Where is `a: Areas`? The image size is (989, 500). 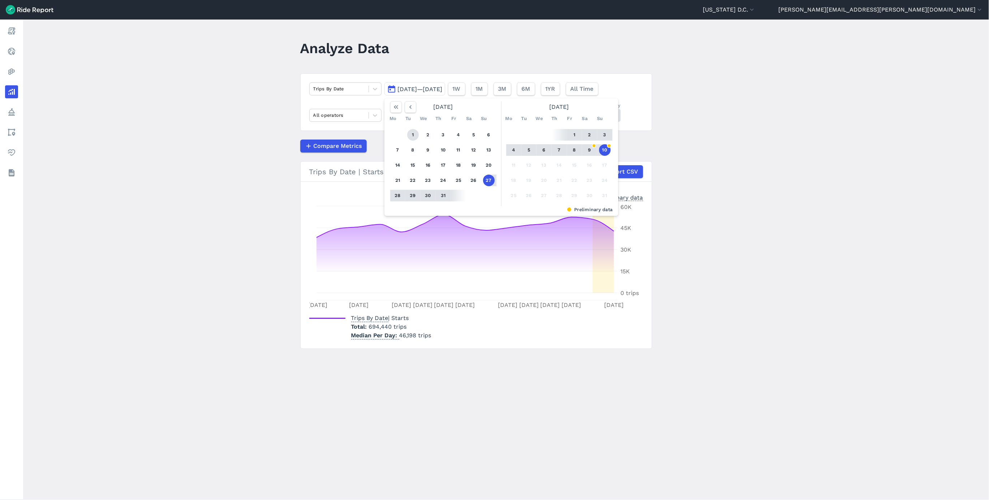 a: Areas is located at coordinates (12, 132).